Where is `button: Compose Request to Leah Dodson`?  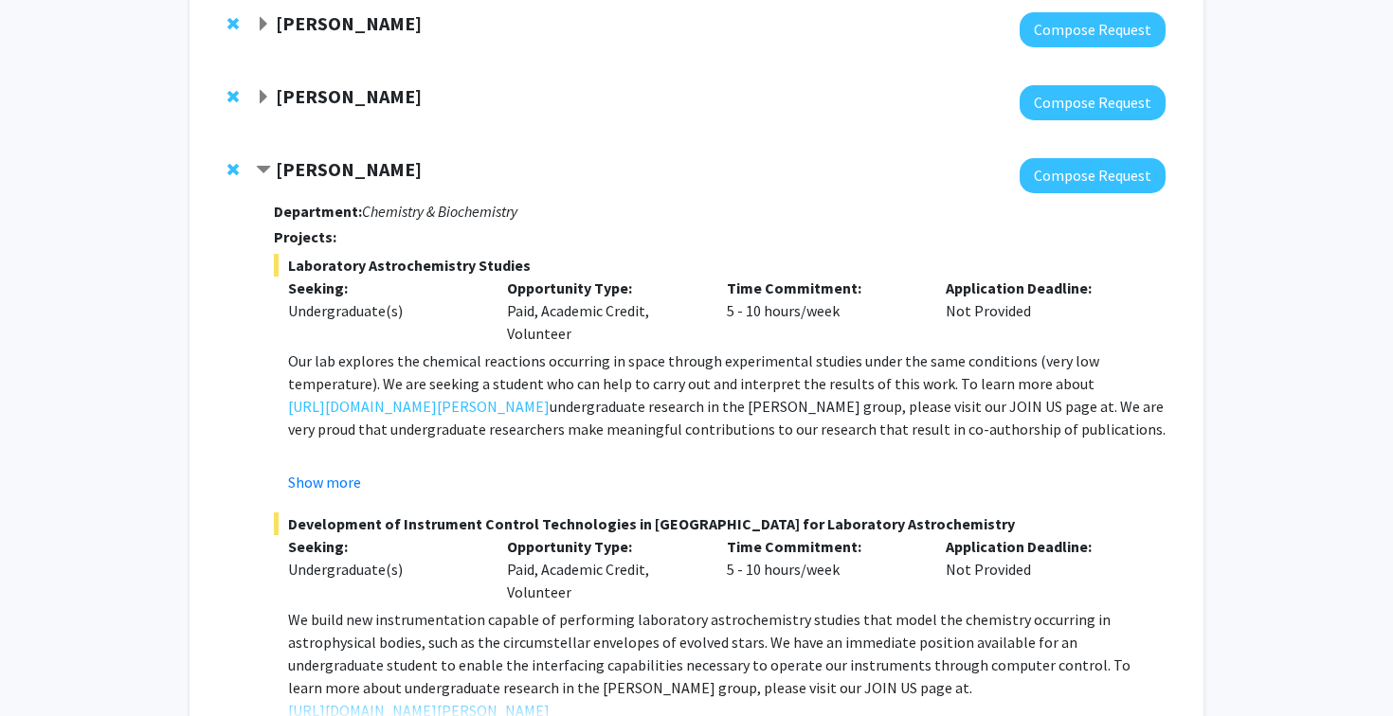
button: Compose Request to Leah Dodson is located at coordinates (1092, 175).